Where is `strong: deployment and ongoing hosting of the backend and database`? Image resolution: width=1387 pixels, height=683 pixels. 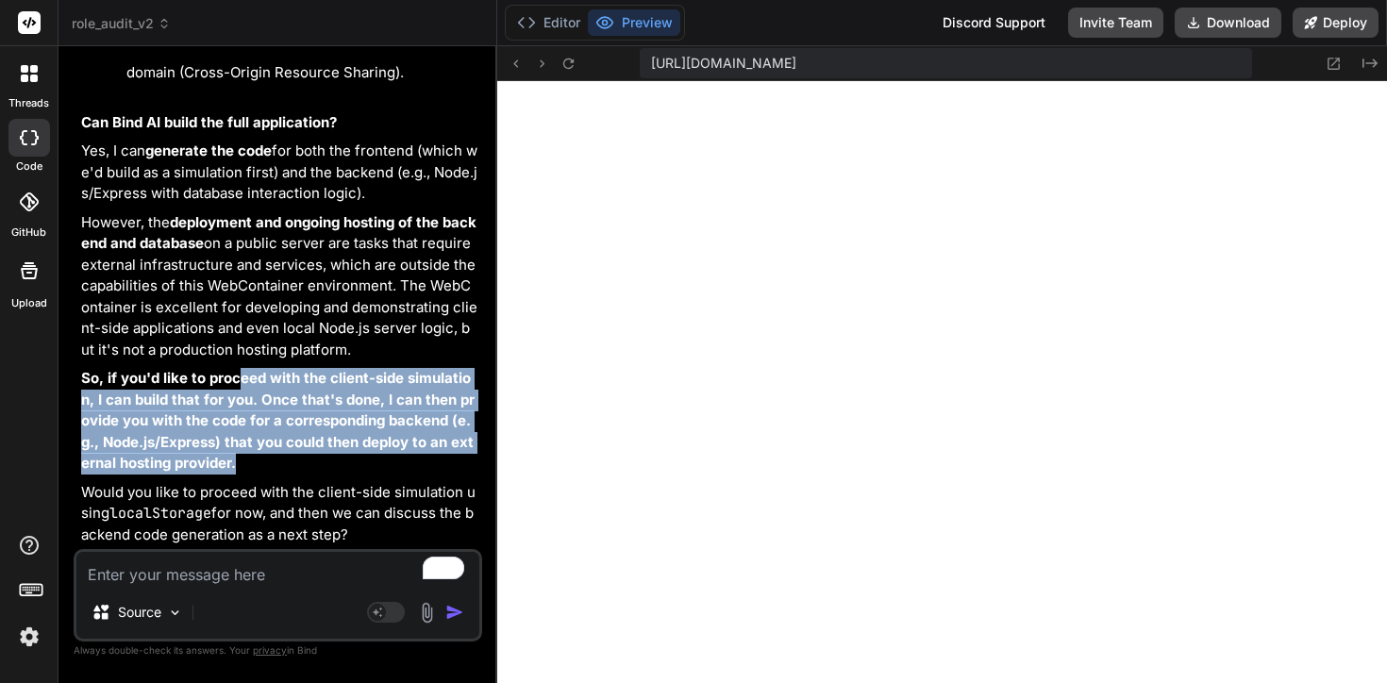
strong: deployment and ongoing hosting of the backend and database is located at coordinates (278, 233).